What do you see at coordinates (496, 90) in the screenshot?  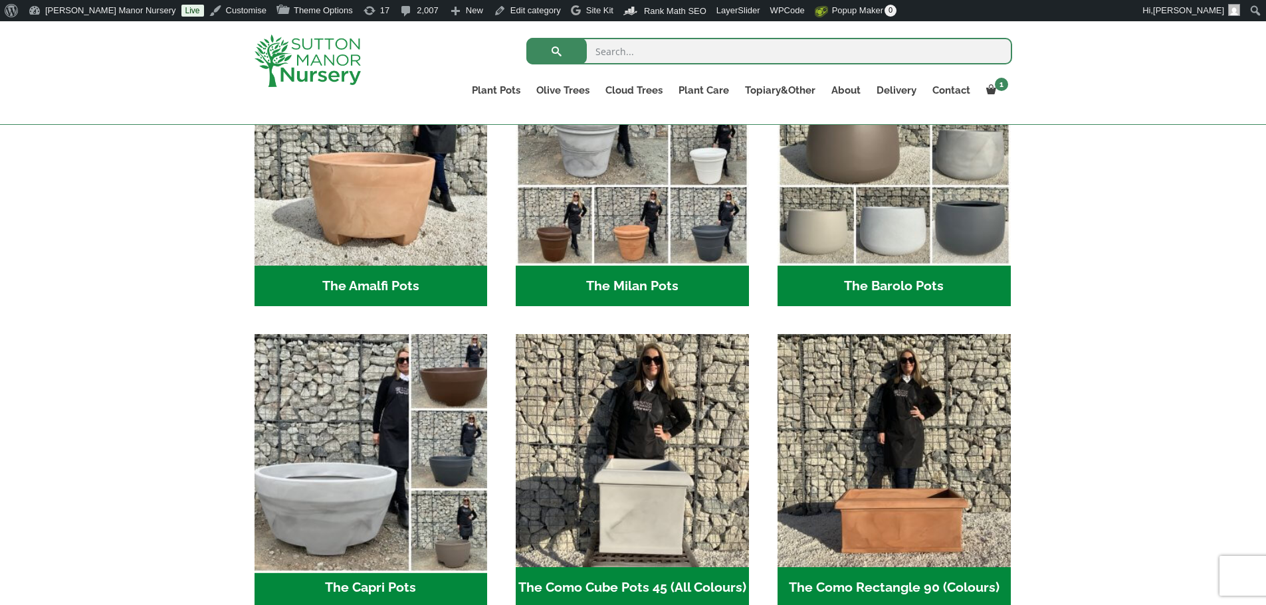 I see `a: Plant Pots` at bounding box center [496, 90].